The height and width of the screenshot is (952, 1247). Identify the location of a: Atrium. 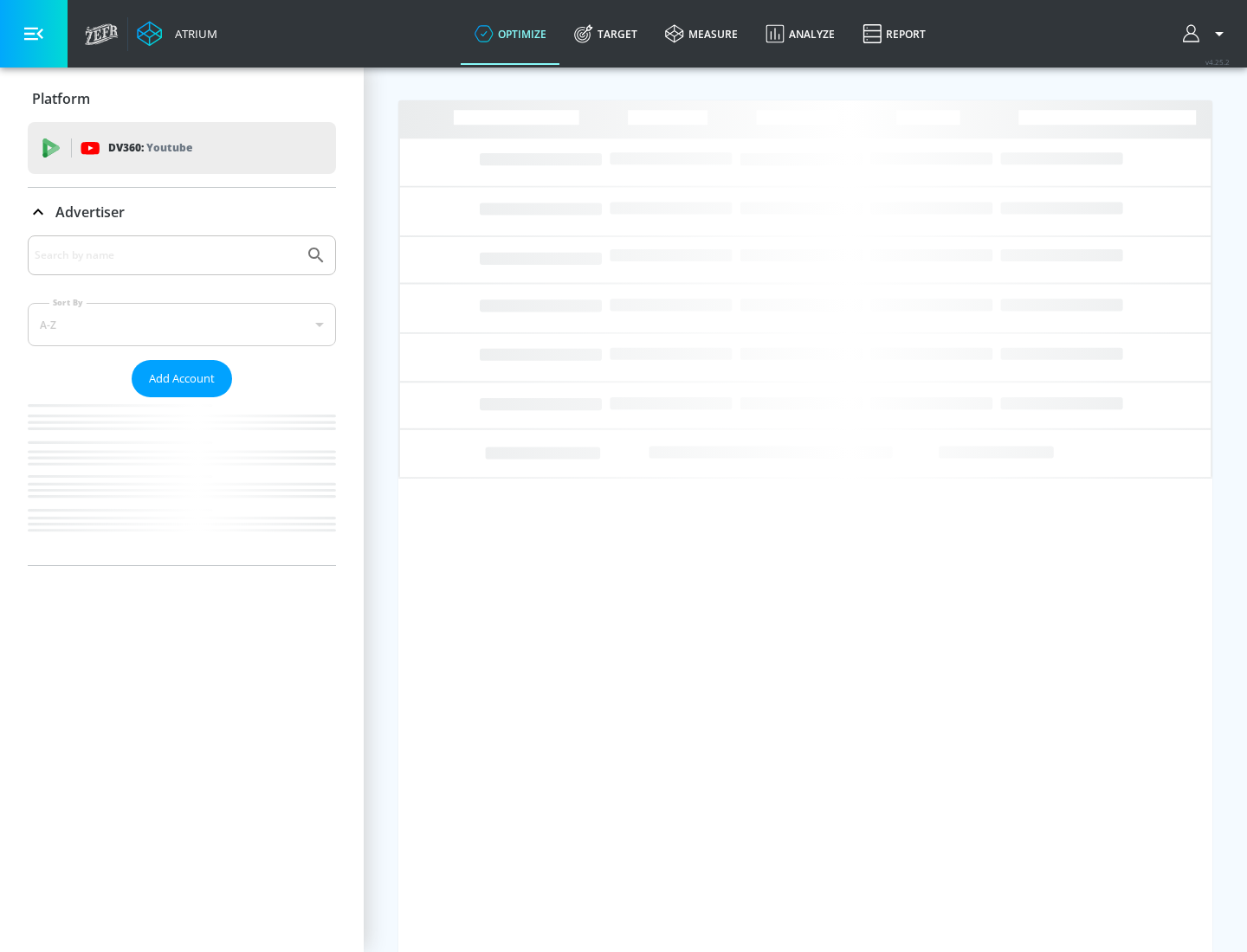
(177, 34).